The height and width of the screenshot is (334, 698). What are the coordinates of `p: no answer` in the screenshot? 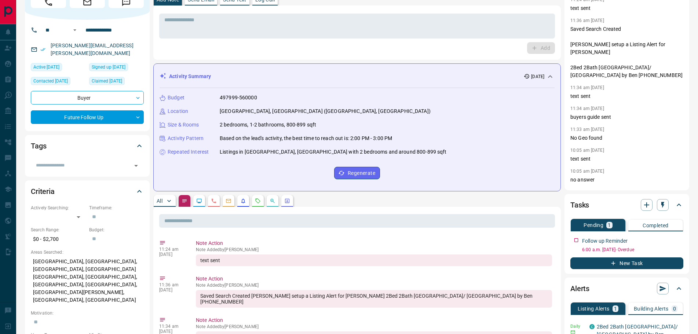 It's located at (627, 180).